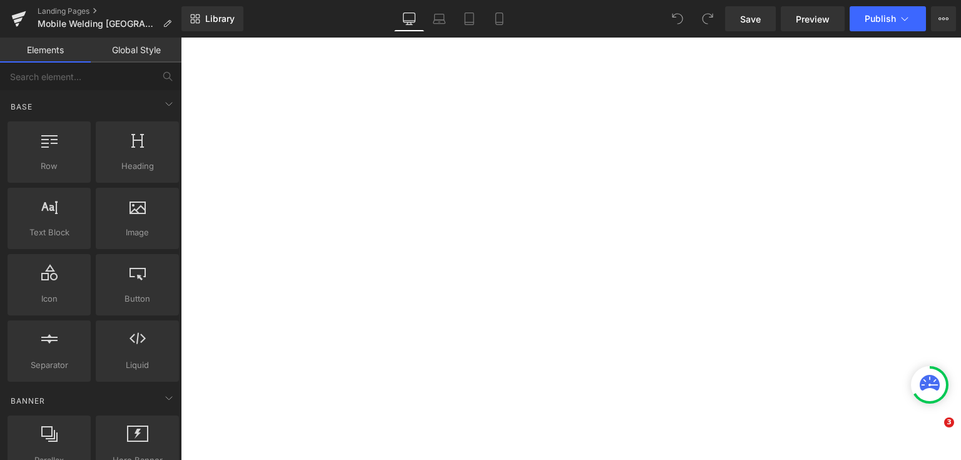  Describe the element at coordinates (49, 299) in the screenshot. I see `span: Icon` at that location.